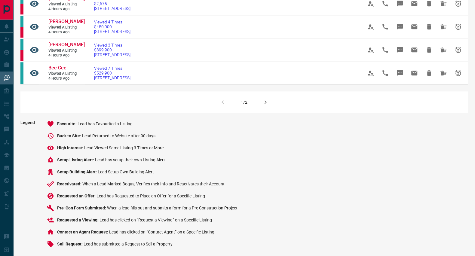 The height and width of the screenshot is (256, 475). What do you see at coordinates (76, 160) in the screenshot?
I see `span: Setup Listing Alert` at bounding box center [76, 160].